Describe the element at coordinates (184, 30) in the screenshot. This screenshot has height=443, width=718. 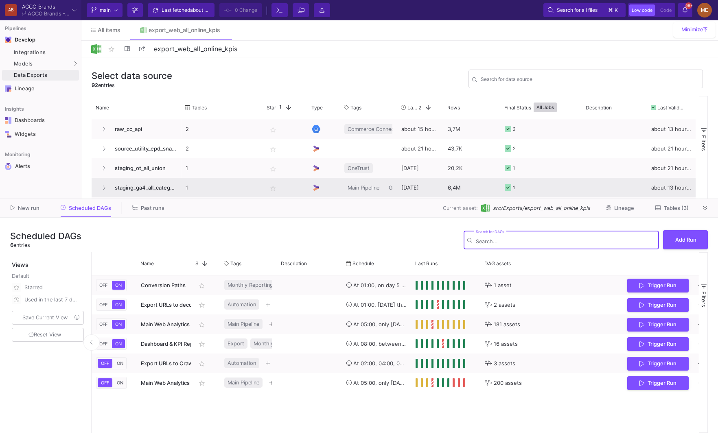
I see `div: export_web_all_online_kpis` at that location.